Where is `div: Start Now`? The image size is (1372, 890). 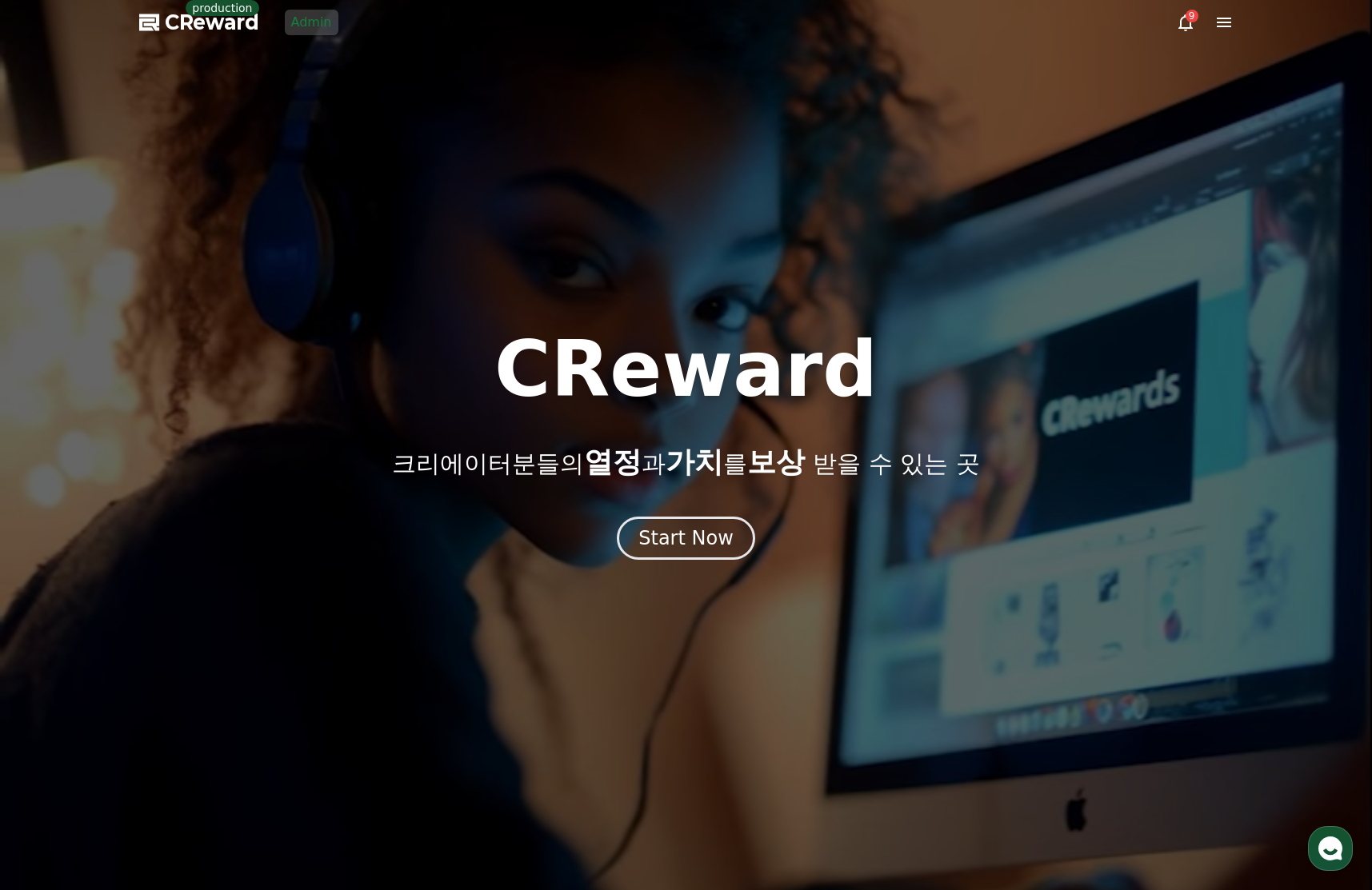
div: Start Now is located at coordinates (686, 539).